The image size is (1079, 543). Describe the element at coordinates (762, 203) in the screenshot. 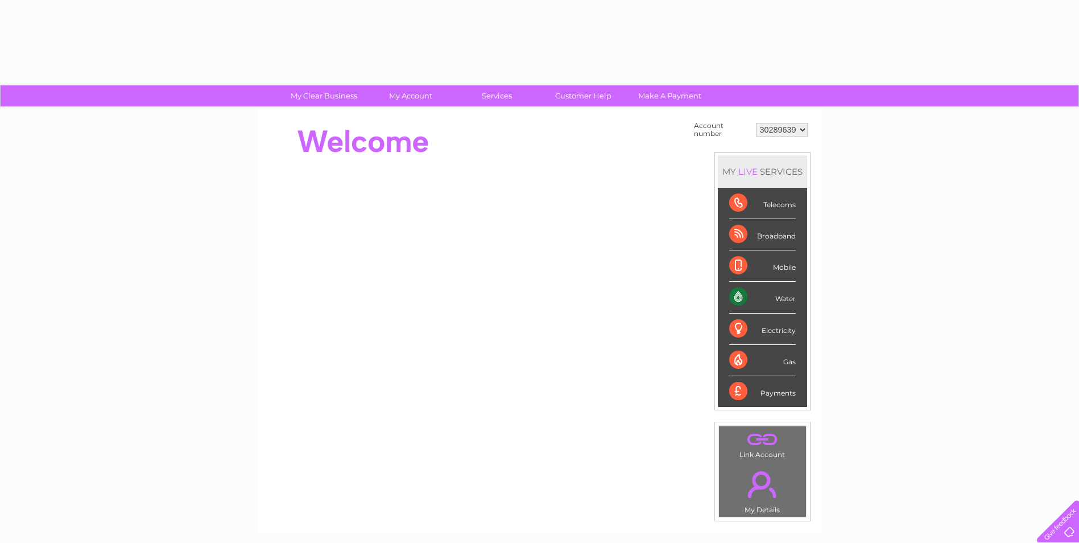

I see `div: Telecoms` at that location.